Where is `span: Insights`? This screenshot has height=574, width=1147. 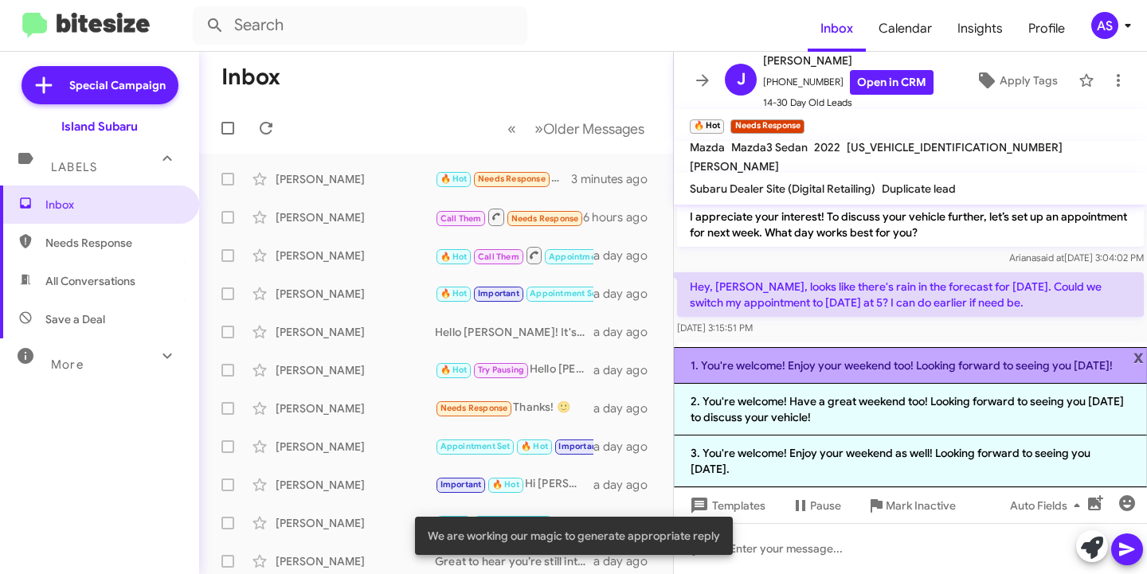
span: Insights is located at coordinates (980, 29).